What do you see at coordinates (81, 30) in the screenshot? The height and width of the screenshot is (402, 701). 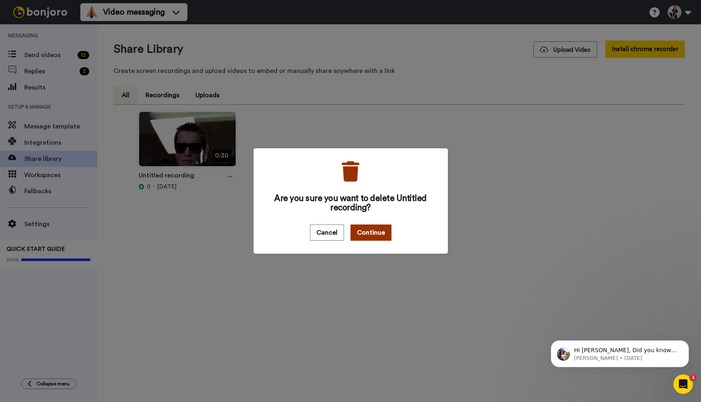 I see `div: message notification from Amy, 3d ago. Hi Meg, Did you know that your Bonjoro subscription includ...` at bounding box center [81, 30].